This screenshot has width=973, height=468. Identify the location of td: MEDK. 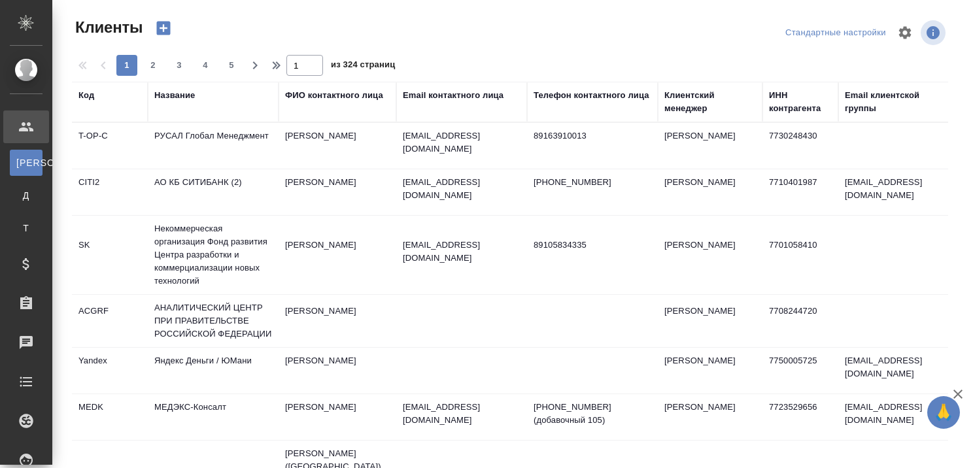
(110, 417).